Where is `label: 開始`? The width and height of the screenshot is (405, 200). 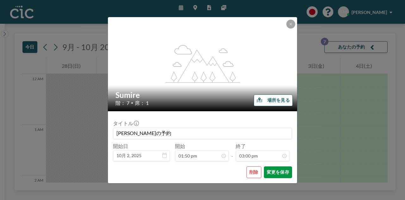 label: 開始 is located at coordinates (180, 146).